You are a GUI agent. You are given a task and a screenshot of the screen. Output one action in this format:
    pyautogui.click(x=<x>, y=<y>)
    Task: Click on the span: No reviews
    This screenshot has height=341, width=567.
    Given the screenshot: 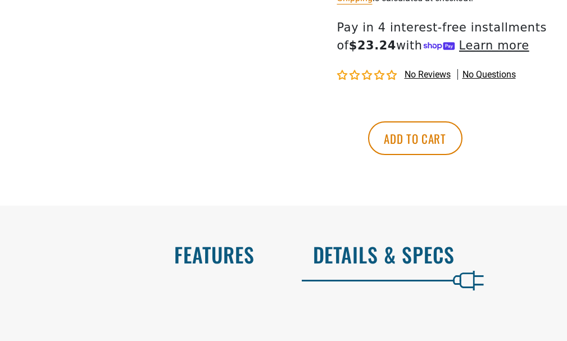 What is the action you would take?
    pyautogui.click(x=427, y=74)
    